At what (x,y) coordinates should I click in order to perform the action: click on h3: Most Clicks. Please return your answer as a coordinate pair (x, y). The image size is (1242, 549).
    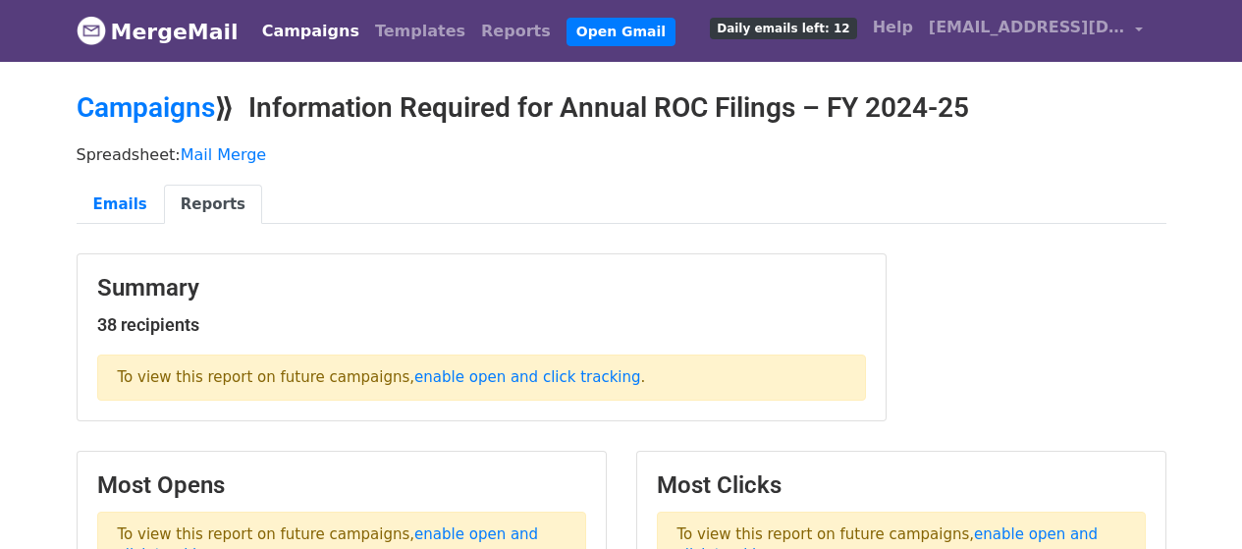
    Looking at the image, I should click on (901, 485).